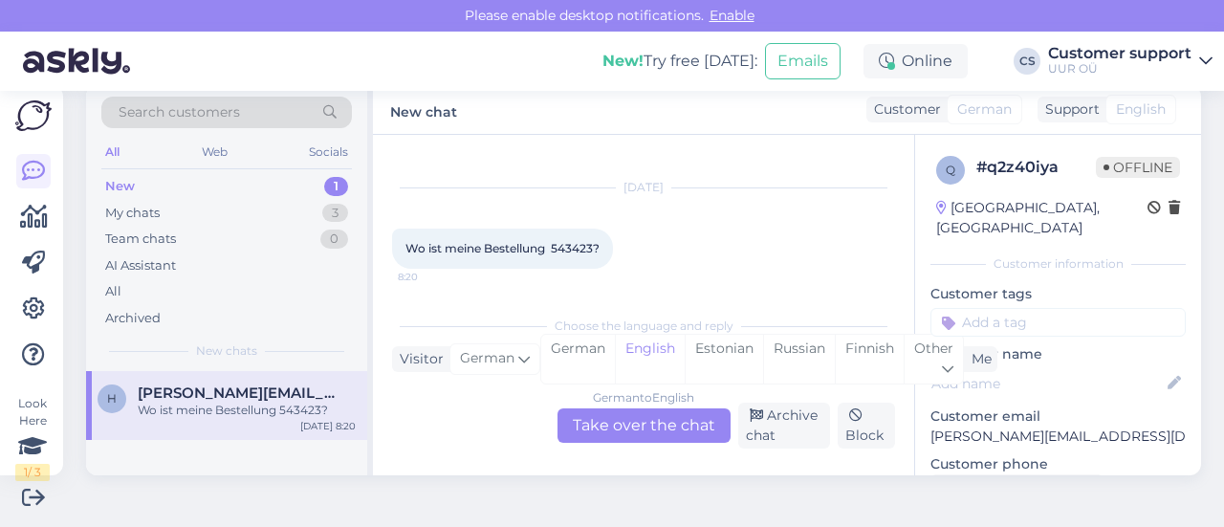  What do you see at coordinates (866, 425) in the screenshot?
I see `div: Block` at bounding box center [866, 425].